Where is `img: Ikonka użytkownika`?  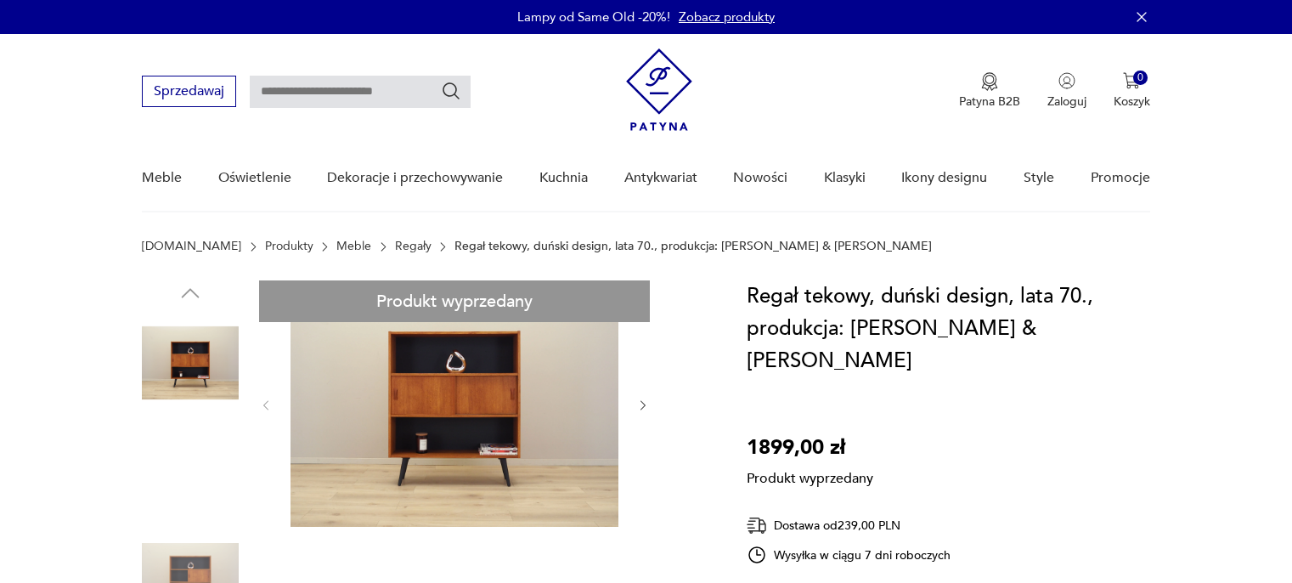 img: Ikonka użytkownika is located at coordinates (1067, 81).